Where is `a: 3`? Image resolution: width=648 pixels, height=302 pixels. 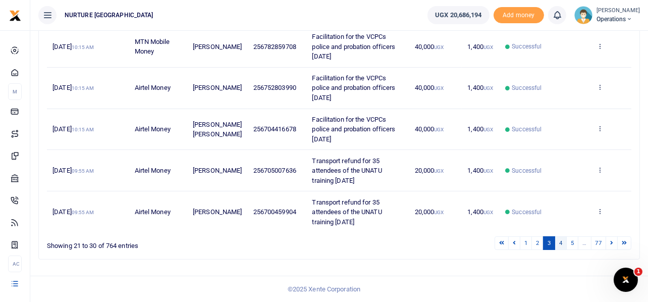
a: 3 is located at coordinates (549, 243).